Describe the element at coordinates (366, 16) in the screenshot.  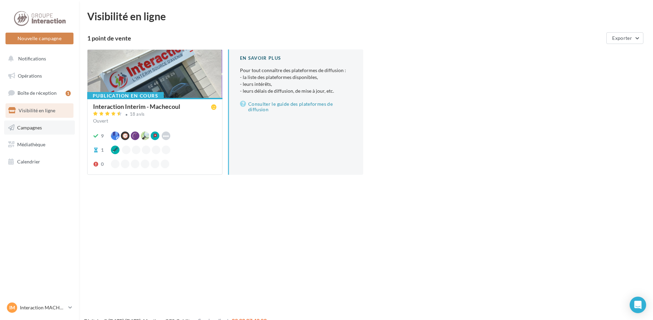
I see `div: Visibilité en ligne` at that location.